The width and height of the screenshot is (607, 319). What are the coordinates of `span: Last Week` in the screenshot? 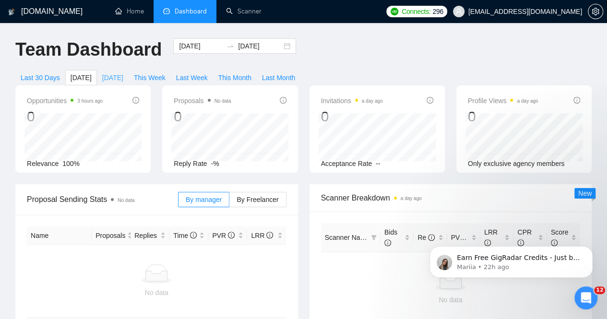 It's located at (192, 78).